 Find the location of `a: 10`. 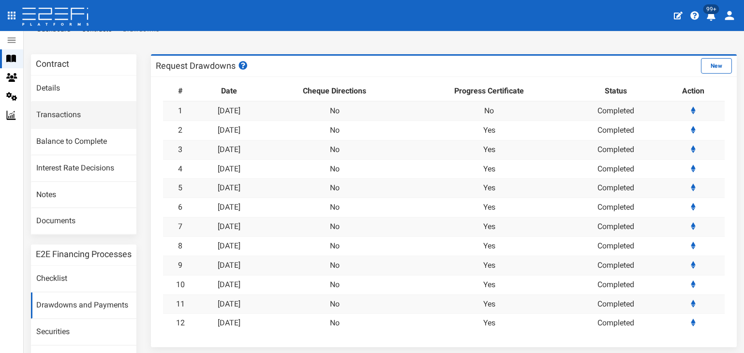

a: 10 is located at coordinates (181, 284).